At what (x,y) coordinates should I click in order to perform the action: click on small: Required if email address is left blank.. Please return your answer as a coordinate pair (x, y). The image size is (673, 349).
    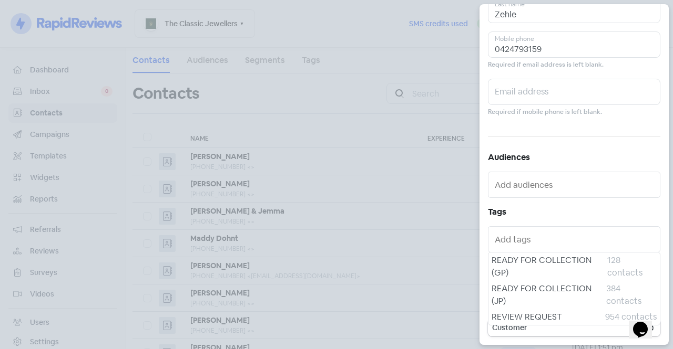
    Looking at the image, I should click on (545, 65).